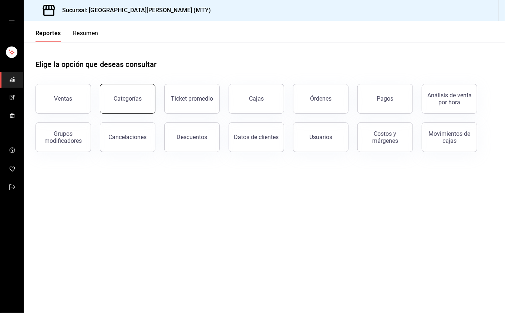 This screenshot has width=505, height=313. I want to click on div: Descuentos, so click(192, 137).